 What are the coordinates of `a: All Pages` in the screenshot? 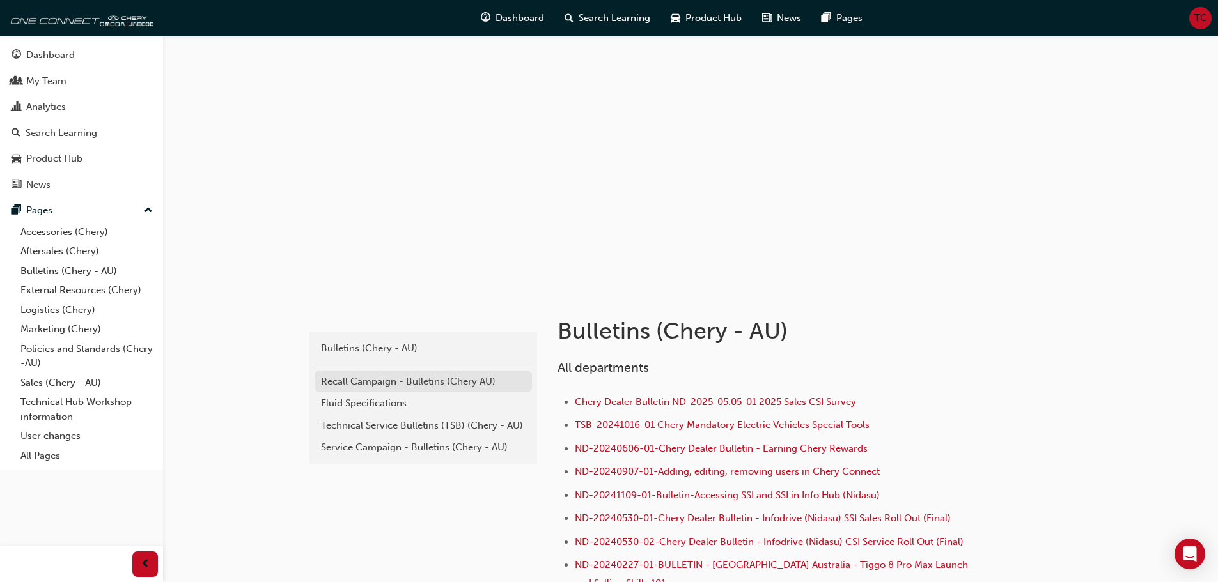 It's located at (86, 456).